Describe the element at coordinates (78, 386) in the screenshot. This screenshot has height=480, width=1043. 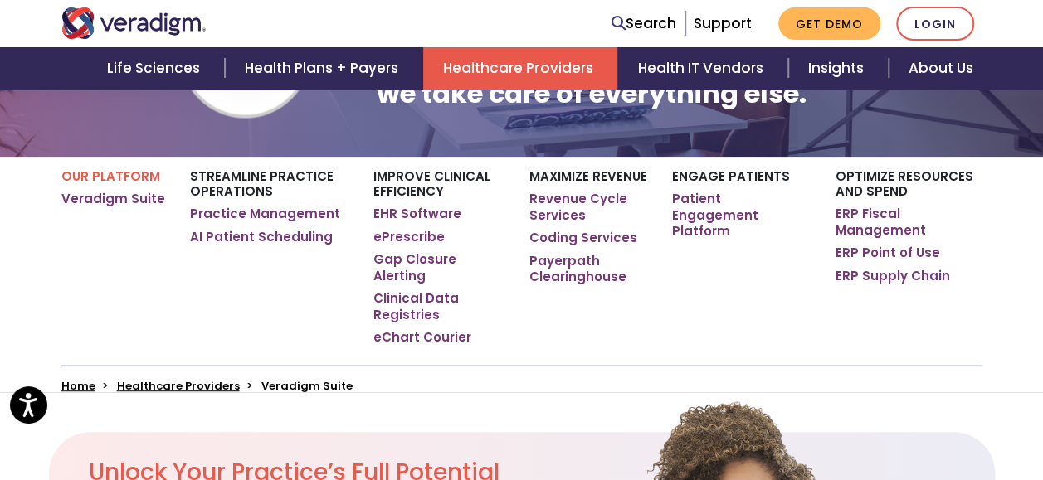
I see `a: Home` at that location.